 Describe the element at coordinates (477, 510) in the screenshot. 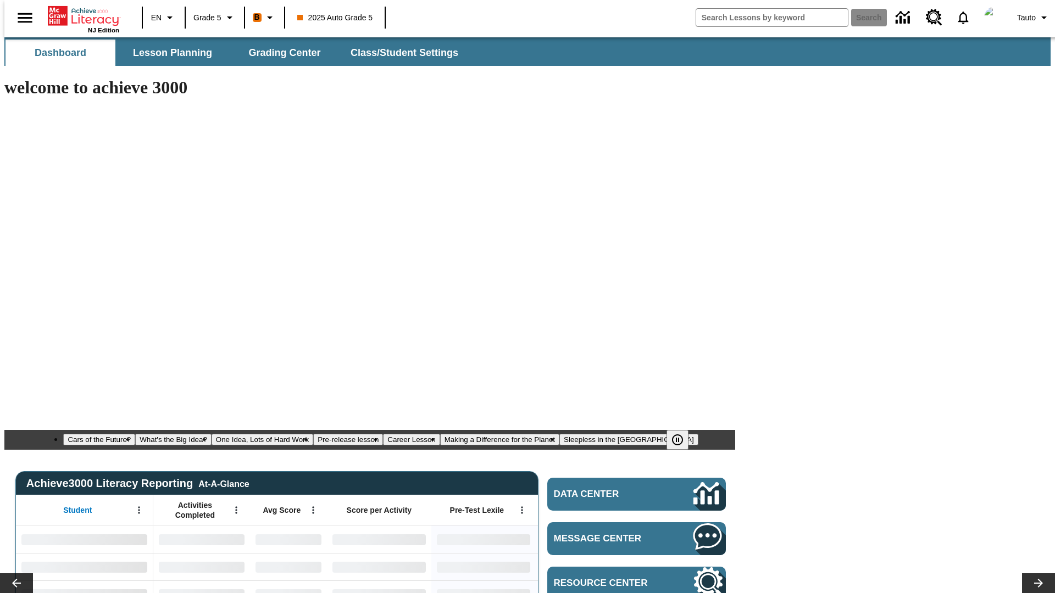

I see `span: Pre-Test Lexile` at that location.